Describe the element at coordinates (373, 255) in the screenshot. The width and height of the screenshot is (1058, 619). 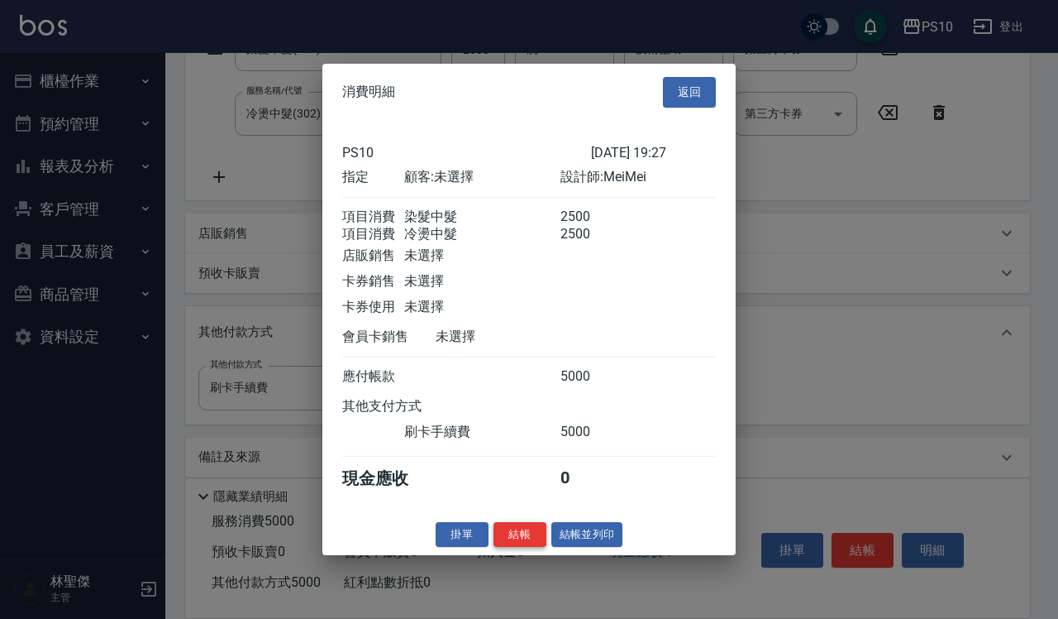
I see `div: 店販銷售` at that location.